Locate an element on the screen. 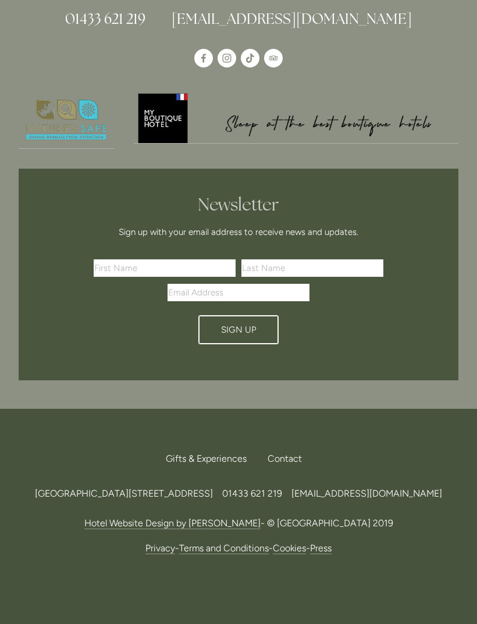  img: Nature's Safe - Logo is located at coordinates (66, 120).